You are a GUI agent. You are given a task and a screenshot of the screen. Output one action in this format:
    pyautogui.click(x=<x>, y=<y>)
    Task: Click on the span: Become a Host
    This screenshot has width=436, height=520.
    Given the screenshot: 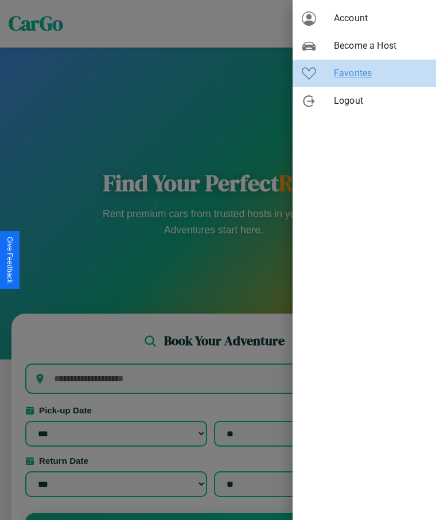 What is the action you would take?
    pyautogui.click(x=380, y=46)
    